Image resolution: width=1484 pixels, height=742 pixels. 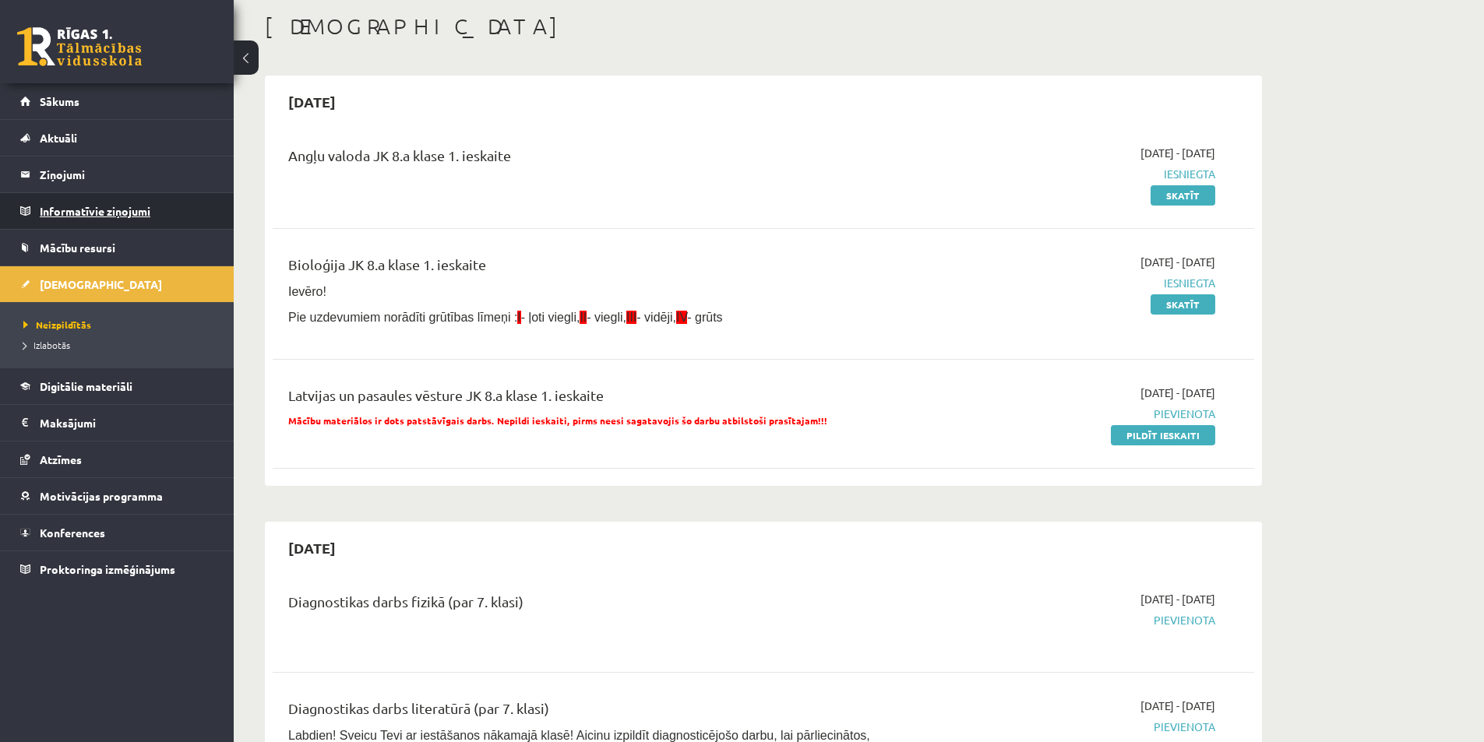 What do you see at coordinates (47, 345) in the screenshot?
I see `span: Izlabotās` at bounding box center [47, 345].